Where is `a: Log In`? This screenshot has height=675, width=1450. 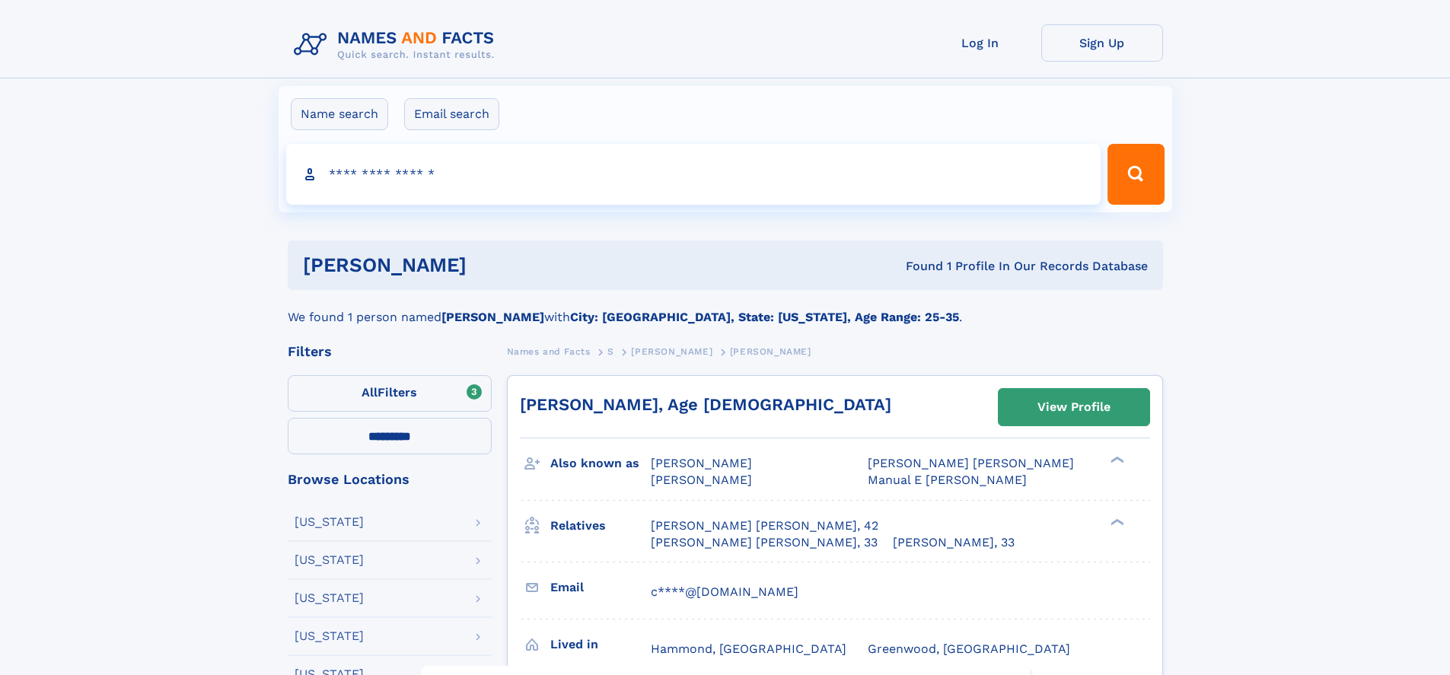
a: Log In is located at coordinates (980, 43).